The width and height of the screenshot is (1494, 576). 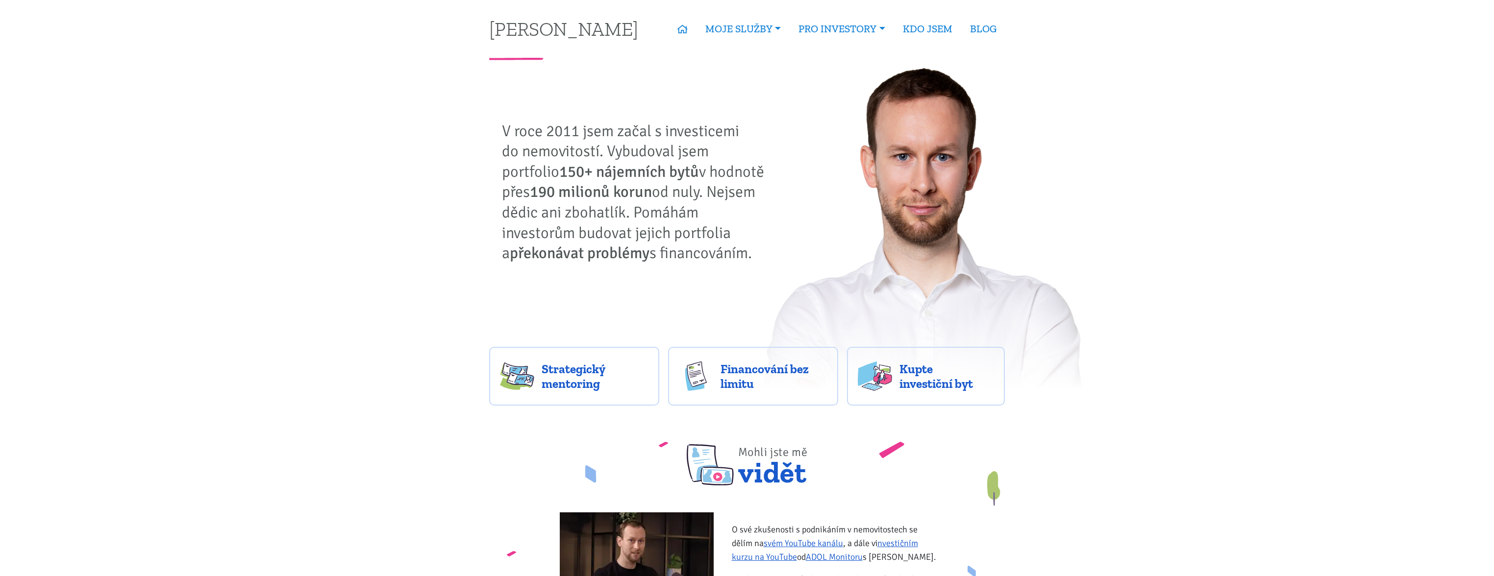 What do you see at coordinates (834, 557) in the screenshot?
I see `a: ADOL Monitoru` at bounding box center [834, 557].